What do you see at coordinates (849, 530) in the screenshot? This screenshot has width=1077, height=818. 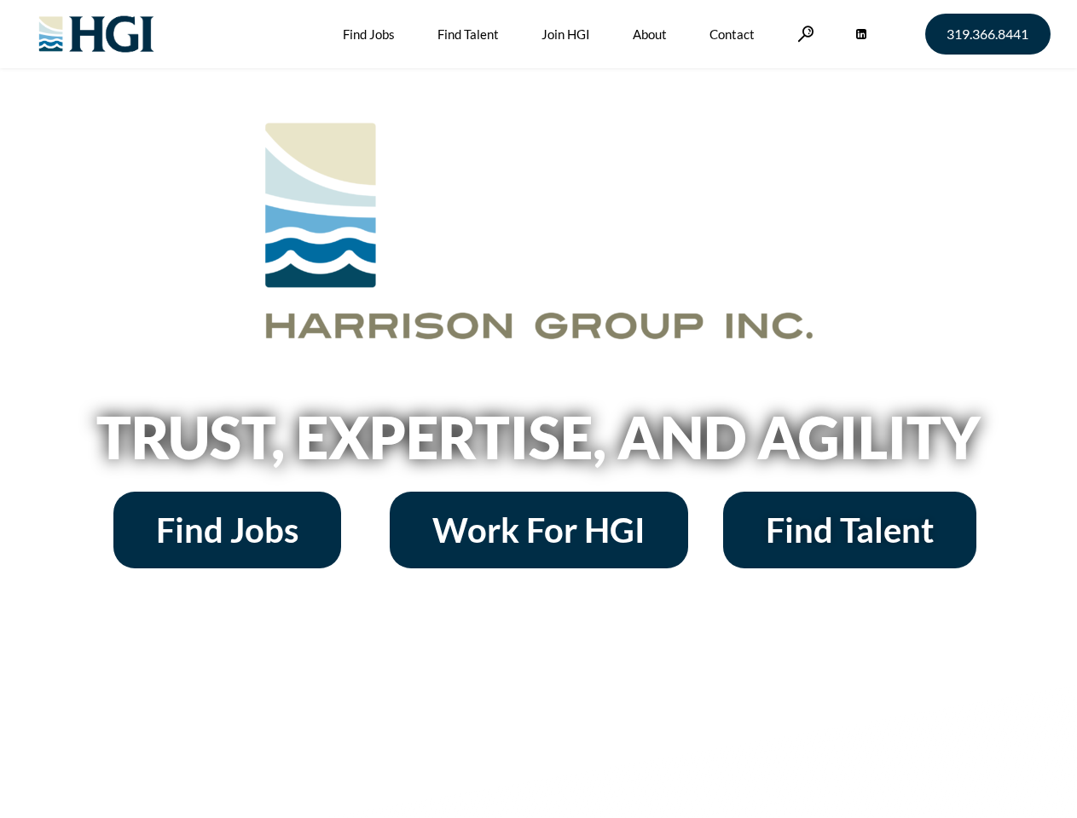 I see `span: Find Talent` at bounding box center [849, 530].